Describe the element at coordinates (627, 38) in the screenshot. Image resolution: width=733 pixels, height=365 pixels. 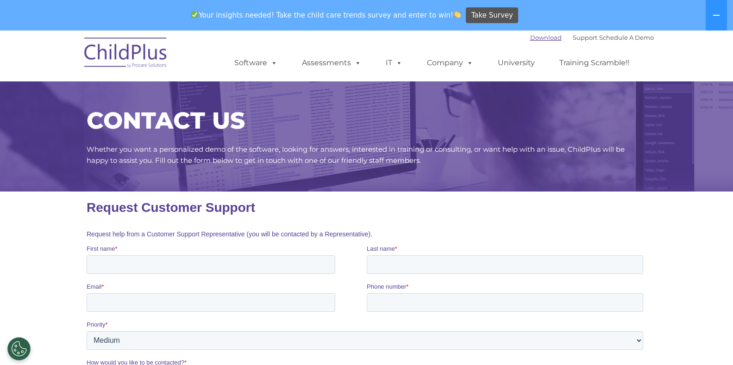
I see `a: Schedule A Demo` at that location.